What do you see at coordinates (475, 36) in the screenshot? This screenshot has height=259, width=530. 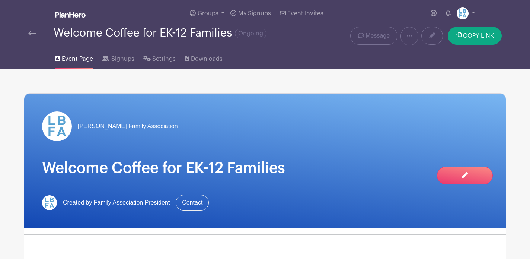 I see `button: COPY LINK` at bounding box center [475, 36].